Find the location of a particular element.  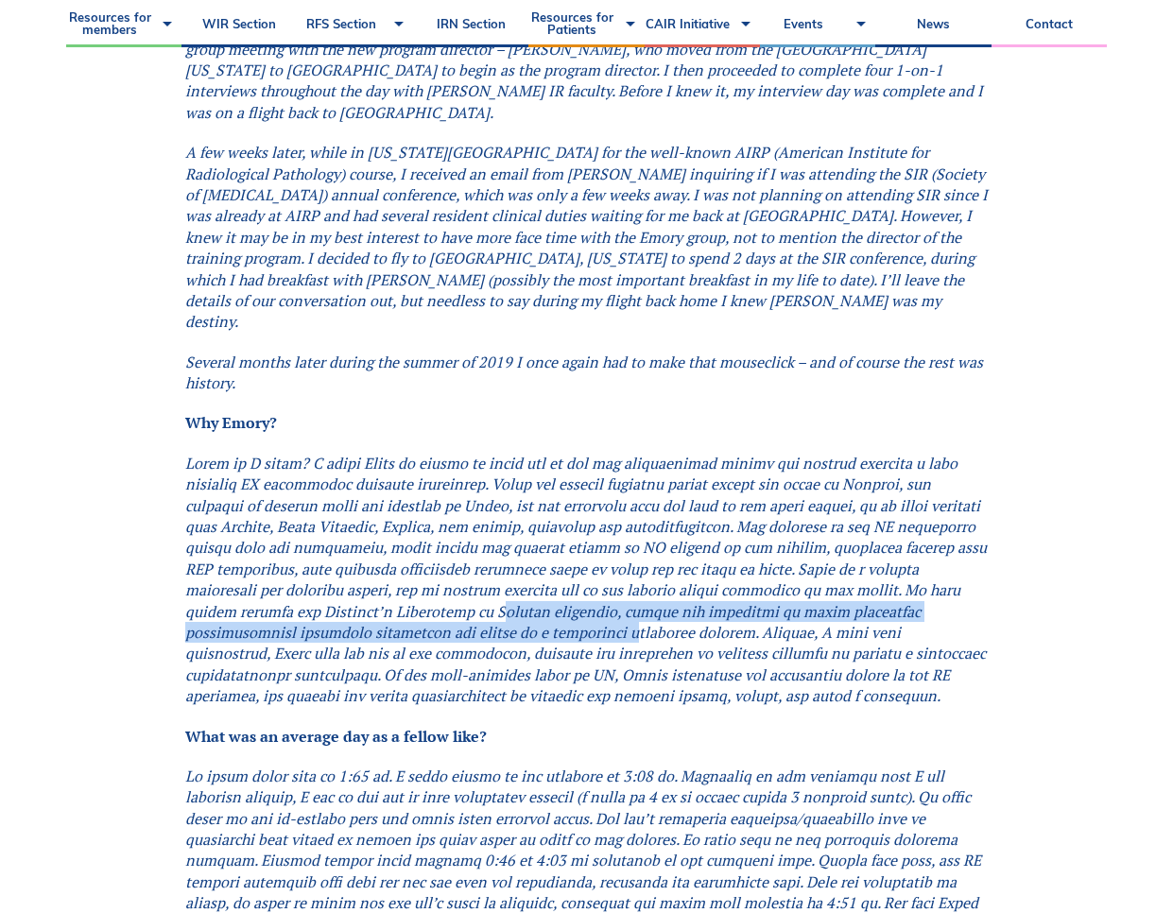

strong: What was an average day as a fellow like? is located at coordinates (335, 736).